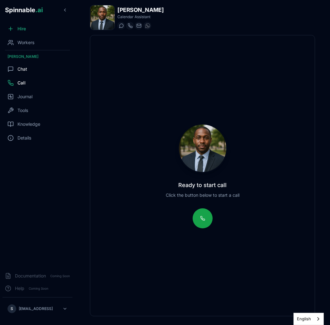 The width and height of the screenshot is (330, 325). Describe the element at coordinates (203, 195) in the screenshot. I see `p: Click the button below to start a call` at that location.